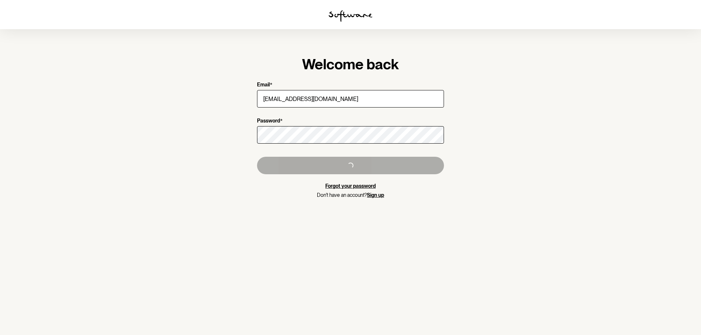 Image resolution: width=701 pixels, height=335 pixels. What do you see at coordinates (350, 16) in the screenshot?
I see `img: software logo` at bounding box center [350, 16].